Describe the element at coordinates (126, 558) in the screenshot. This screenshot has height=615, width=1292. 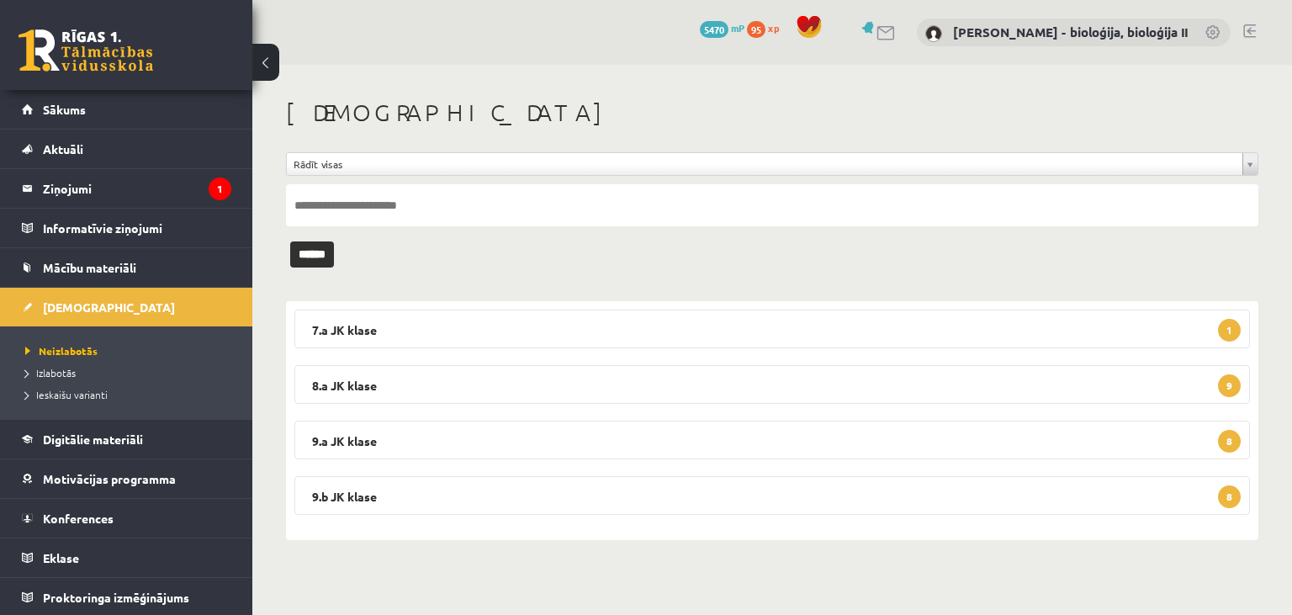
I see `a: Eklase` at that location.